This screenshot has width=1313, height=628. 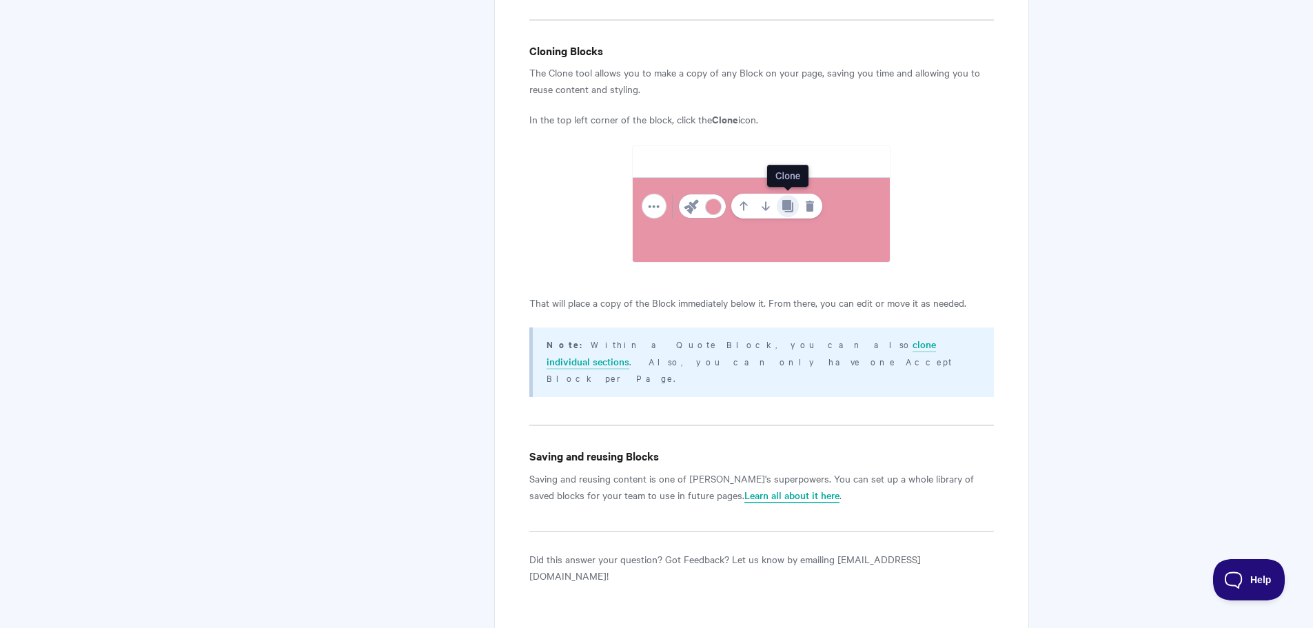 What do you see at coordinates (761, 360) in the screenshot?
I see `p: Within a Quote Block, you can also . Also, you can only have one Accept Block per Page.` at bounding box center [761, 360].